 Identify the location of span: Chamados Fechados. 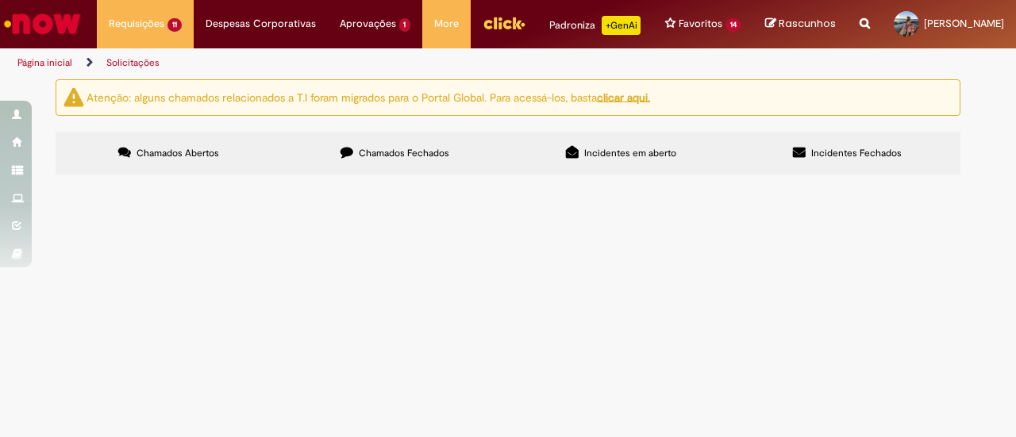
(404, 153).